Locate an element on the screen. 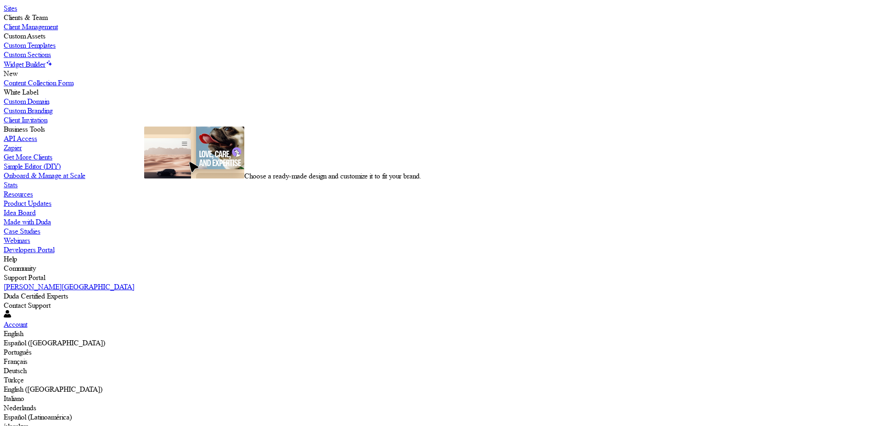 Image resolution: width=890 pixels, height=426 pixels. div: Italiano is located at coordinates (445, 399).